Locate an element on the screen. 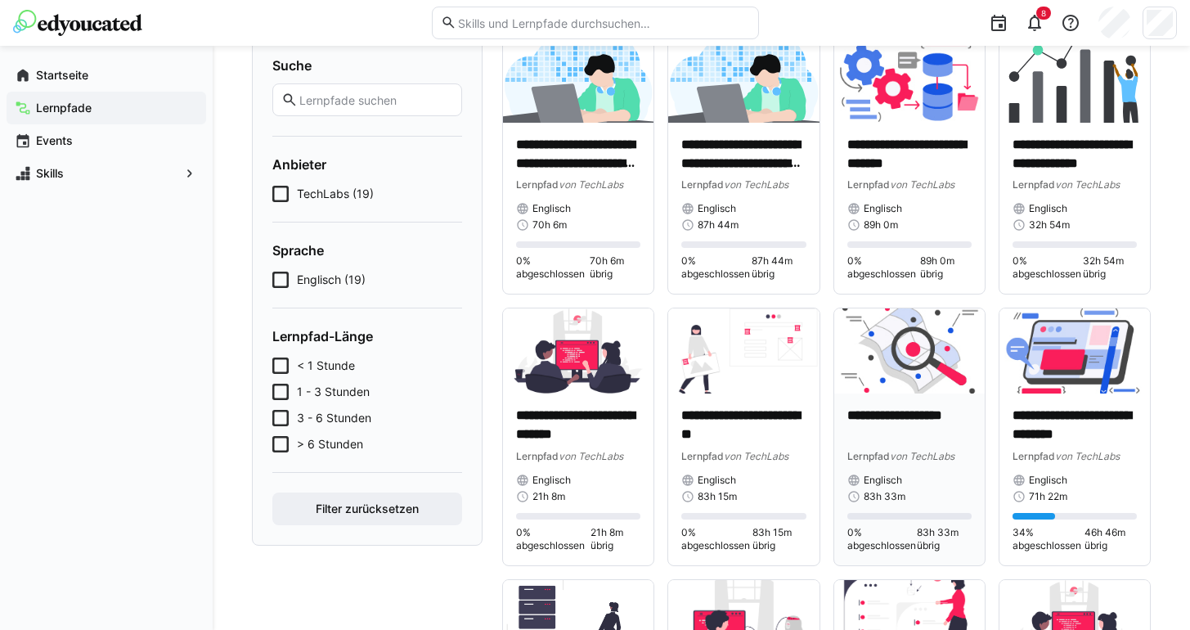 This screenshot has width=1190, height=630. span: 21h 8m übrig is located at coordinates (615, 539).